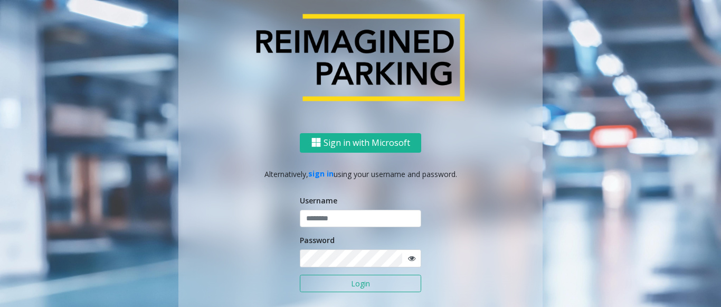 The width and height of the screenshot is (721, 307). What do you see at coordinates (318, 200) in the screenshot?
I see `label: Username` at bounding box center [318, 200].